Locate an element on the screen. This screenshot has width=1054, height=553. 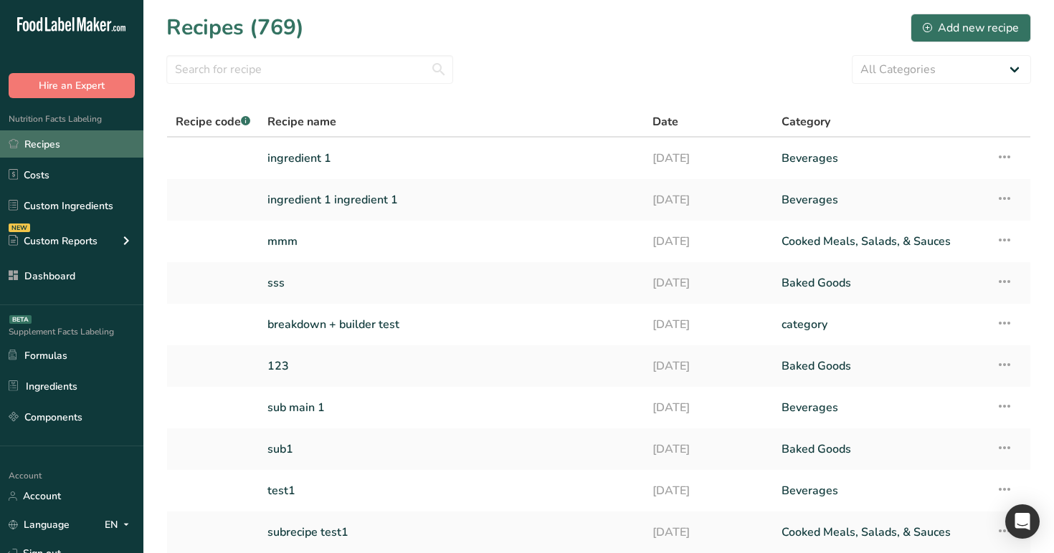
a: test1 is located at coordinates (451, 491).